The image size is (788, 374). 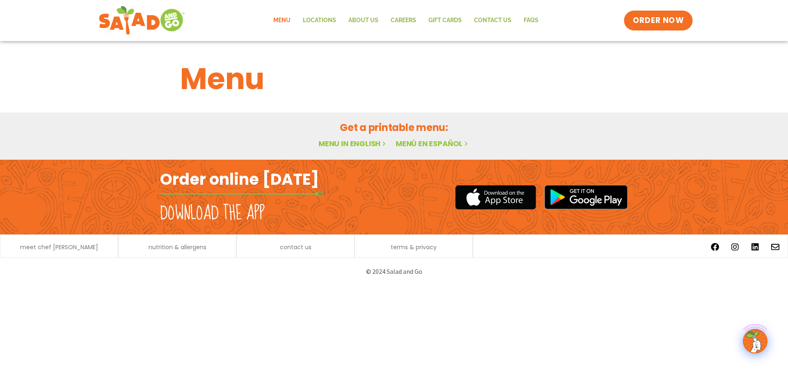 What do you see at coordinates (353, 143) in the screenshot?
I see `a: Menu in English` at bounding box center [353, 143].